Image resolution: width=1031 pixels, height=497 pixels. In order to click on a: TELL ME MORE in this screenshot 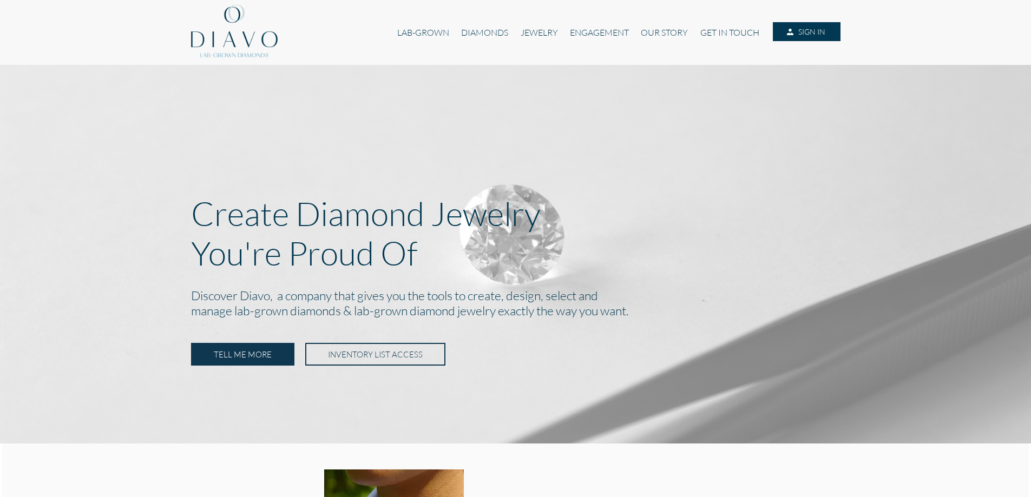, I will do `click(242, 354)`.